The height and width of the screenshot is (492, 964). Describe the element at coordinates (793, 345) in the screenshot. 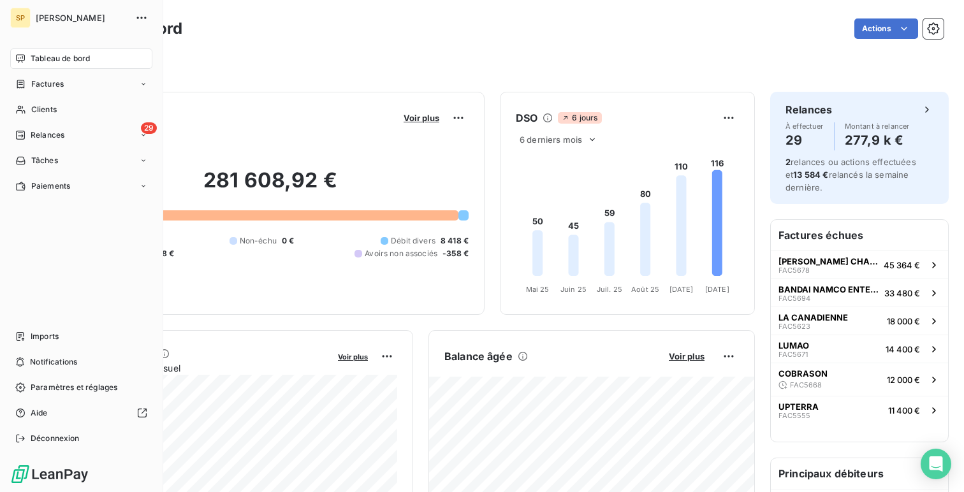

I see `span: LUMAO` at that location.